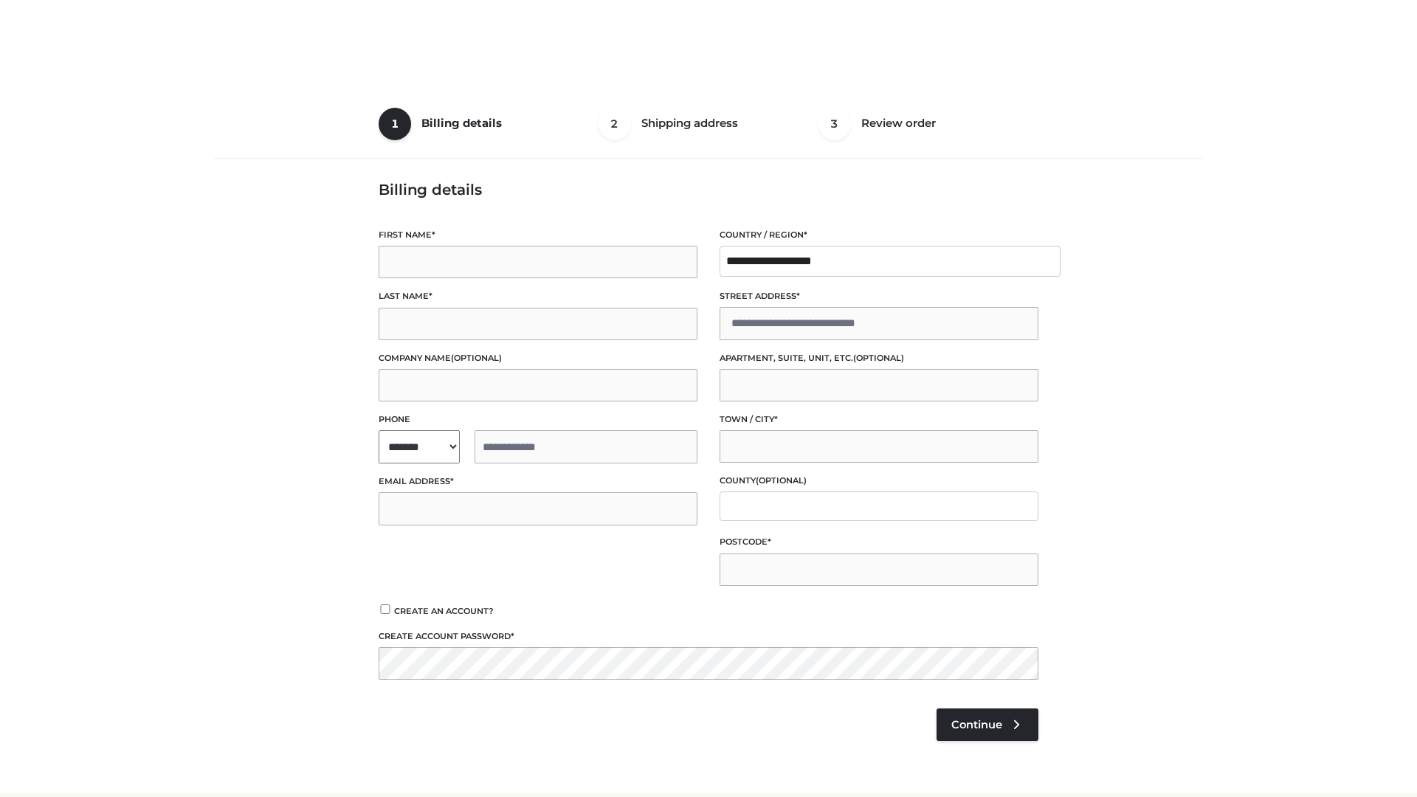 This screenshot has width=1417, height=797. What do you see at coordinates (444, 611) in the screenshot?
I see `span: Create an account?` at bounding box center [444, 611].